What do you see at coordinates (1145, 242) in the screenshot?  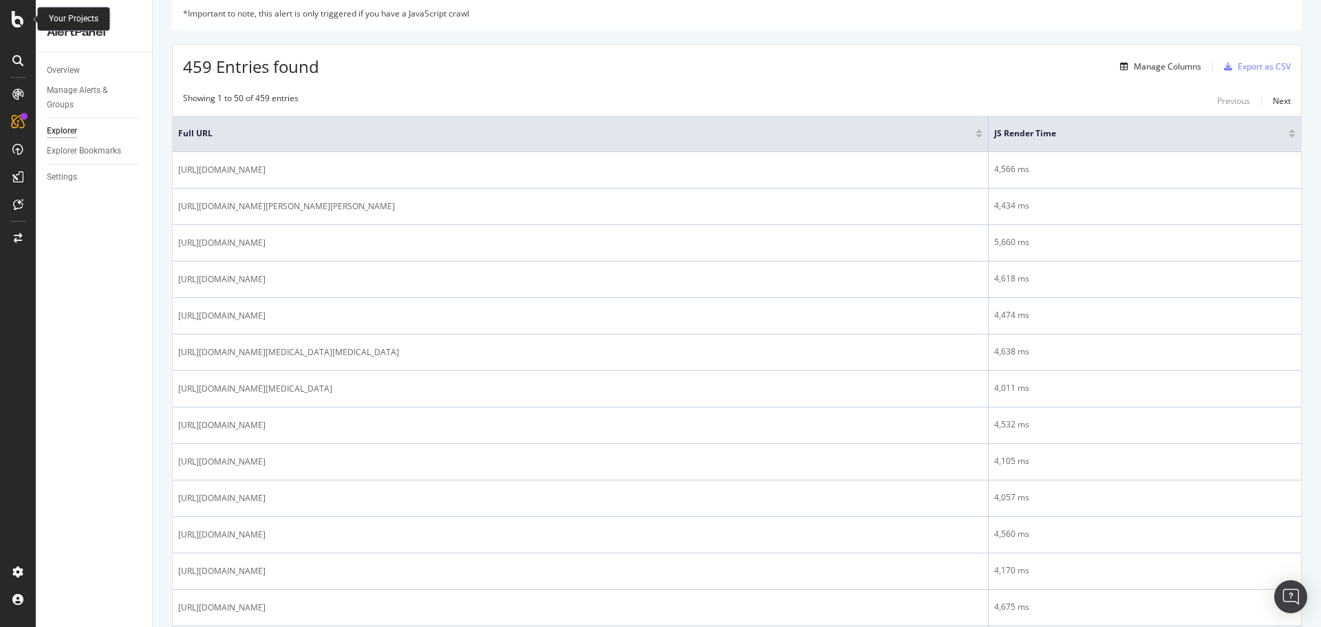 I see `div: 5,660 ms` at bounding box center [1145, 242].